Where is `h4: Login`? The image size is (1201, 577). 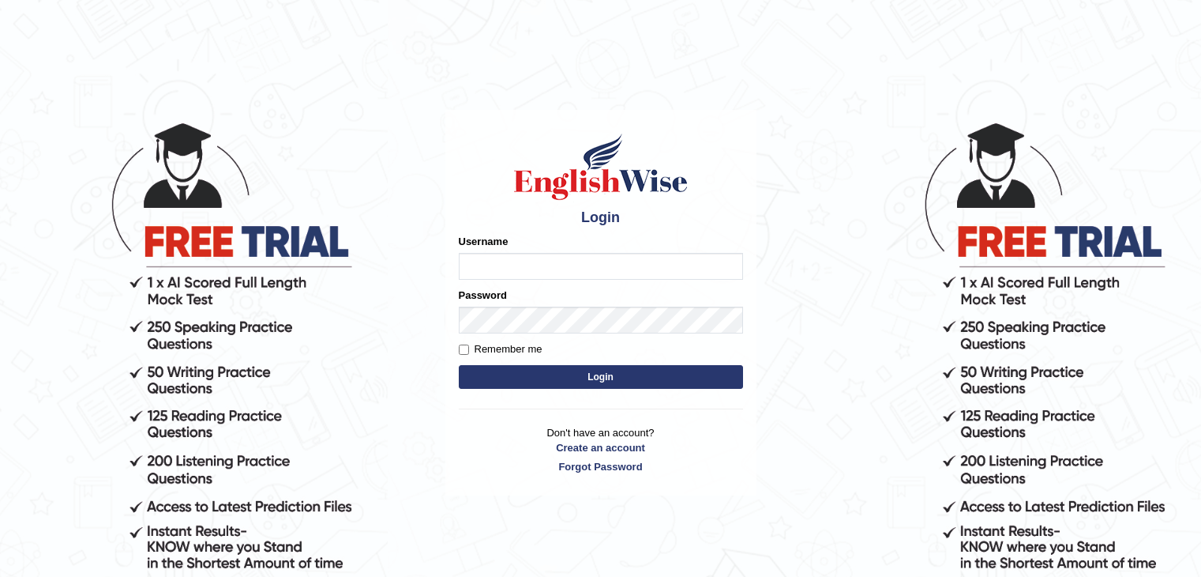
h4: Login is located at coordinates (601, 218).